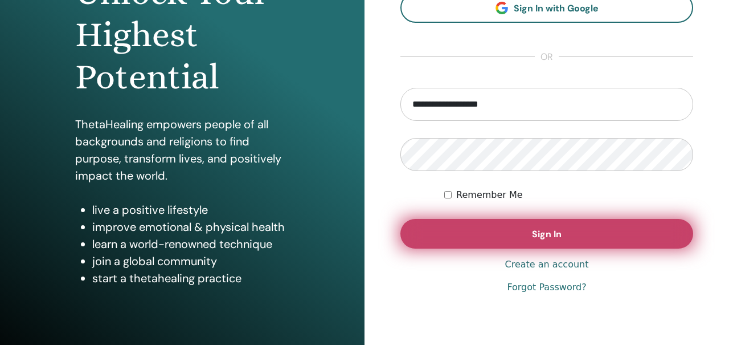 This screenshot has height=345, width=729. What do you see at coordinates (546, 264) in the screenshot?
I see `a: Create an account` at bounding box center [546, 264].